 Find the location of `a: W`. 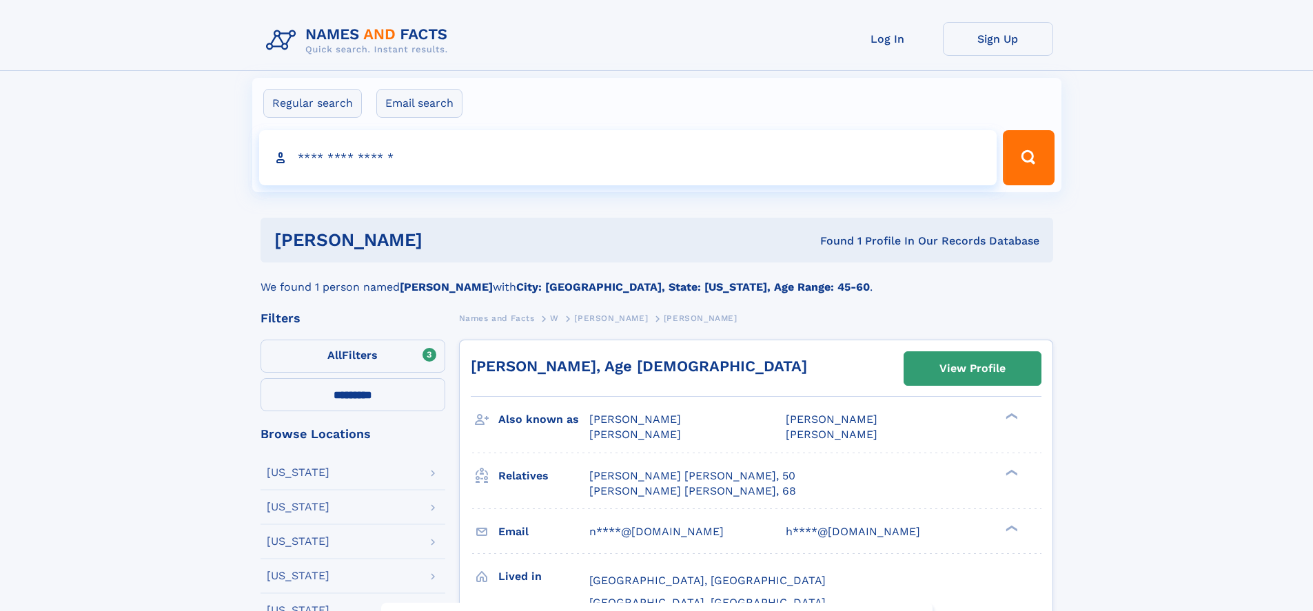

a: W is located at coordinates (554, 318).